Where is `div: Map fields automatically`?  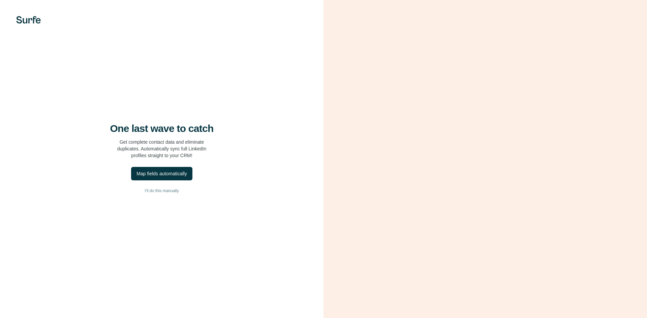 div: Map fields automatically is located at coordinates (161, 174).